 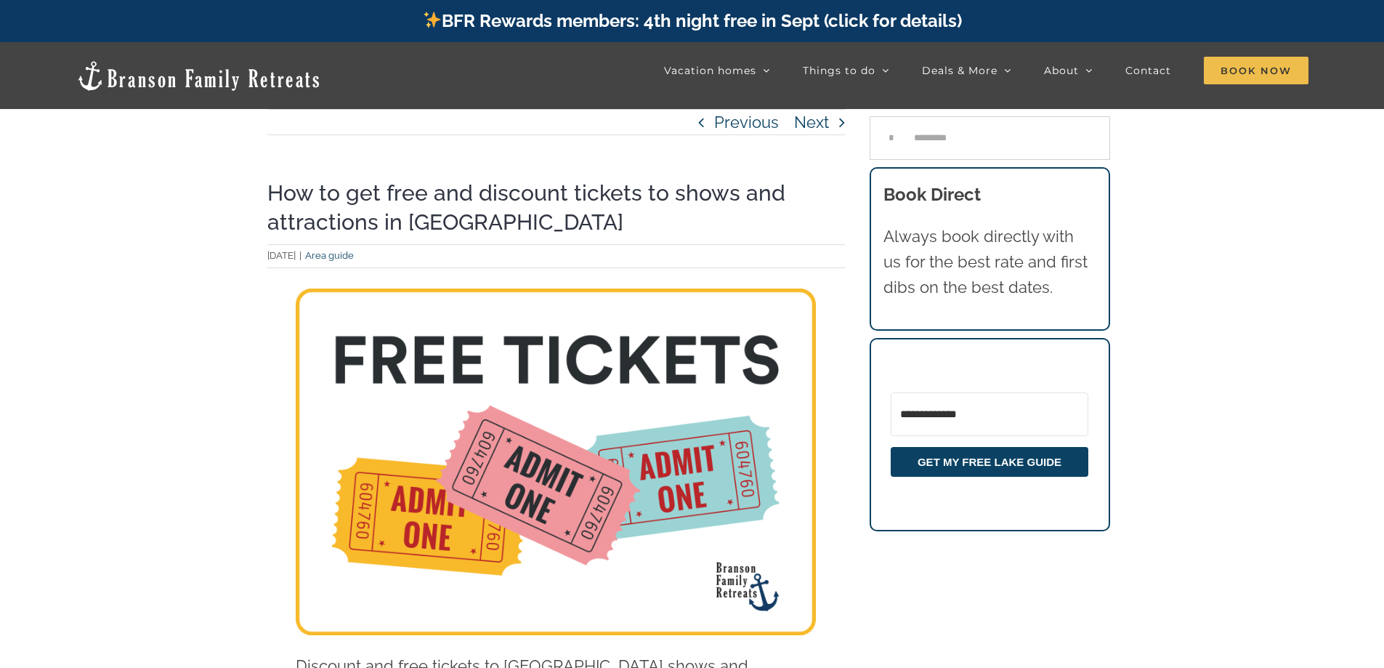 What do you see at coordinates (692, 20) in the screenshot?
I see `a: BFR Rewards members: 4th night free in Sept (click for details)` at bounding box center [692, 20].